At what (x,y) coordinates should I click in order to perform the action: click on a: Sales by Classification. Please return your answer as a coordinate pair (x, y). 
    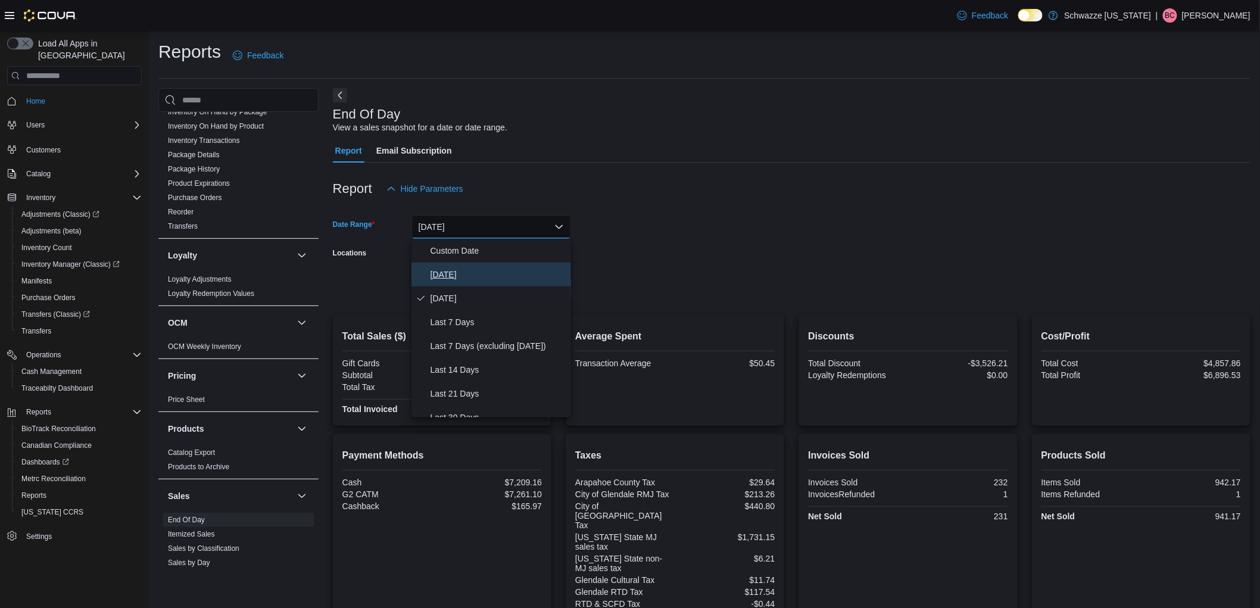
    Looking at the image, I should click on (204, 548).